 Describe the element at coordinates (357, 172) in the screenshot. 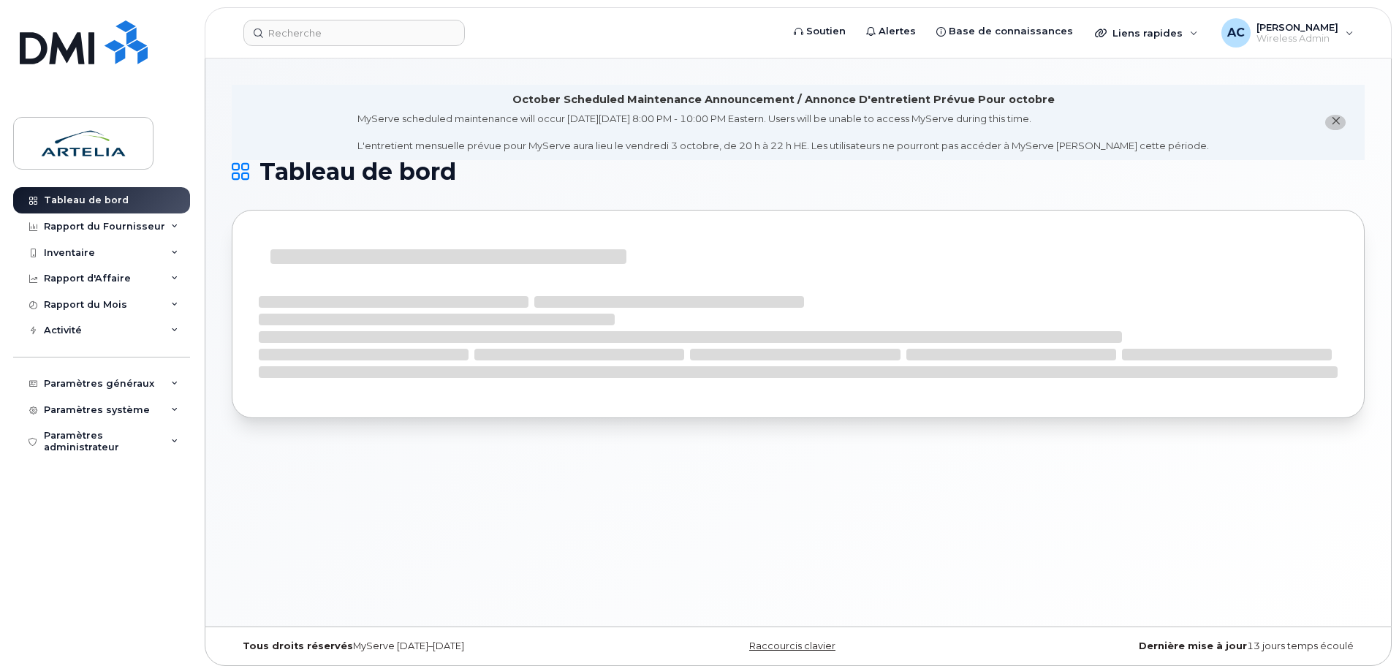

I see `span: Tableau de bord` at that location.